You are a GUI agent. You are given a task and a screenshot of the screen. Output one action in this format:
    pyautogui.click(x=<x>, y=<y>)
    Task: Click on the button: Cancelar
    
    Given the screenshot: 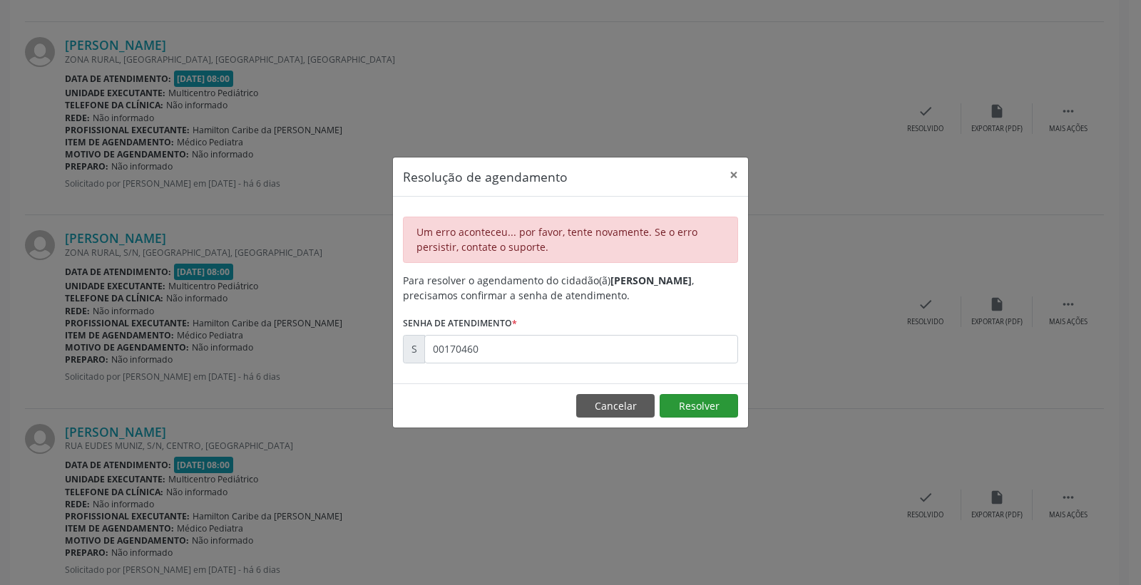 What is the action you would take?
    pyautogui.click(x=615, y=406)
    